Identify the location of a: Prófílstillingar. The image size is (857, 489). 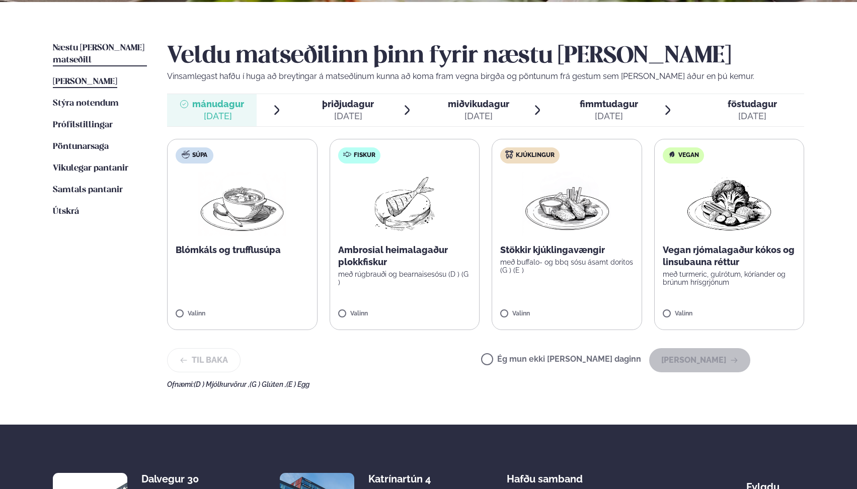
(83, 125).